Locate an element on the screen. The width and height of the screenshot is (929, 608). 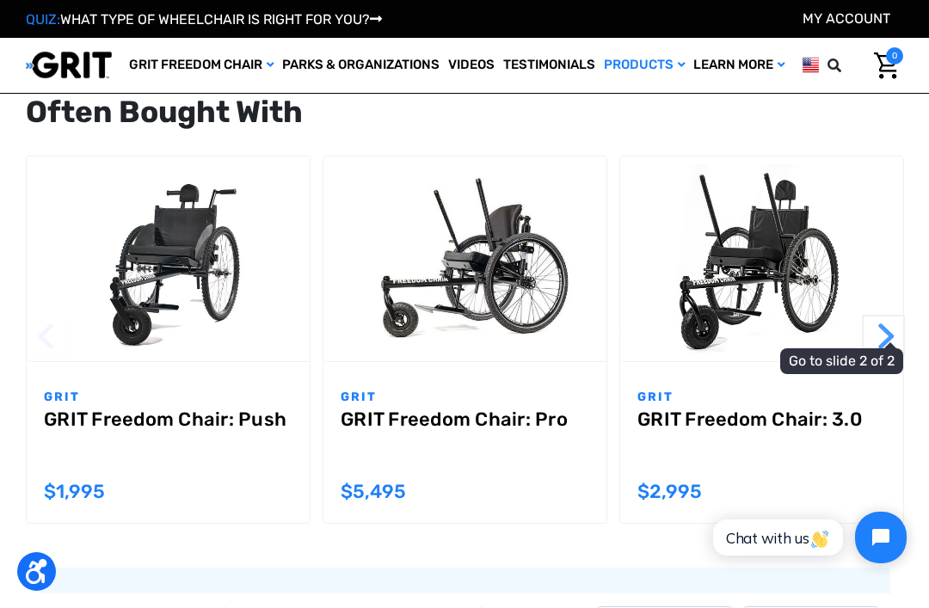
span: 0 is located at coordinates (895, 56).